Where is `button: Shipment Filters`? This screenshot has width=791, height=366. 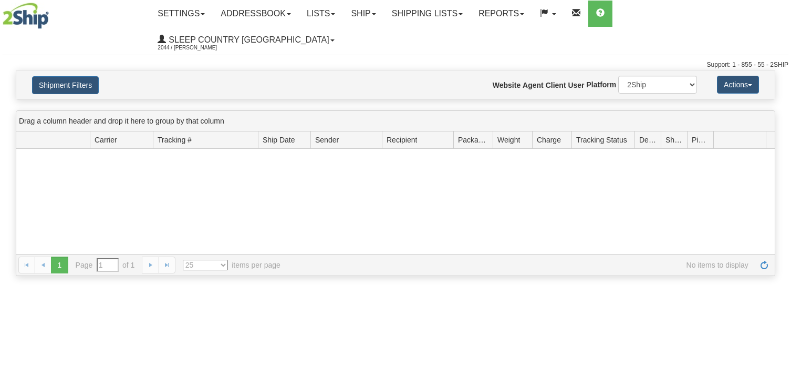 button: Shipment Filters is located at coordinates (65, 85).